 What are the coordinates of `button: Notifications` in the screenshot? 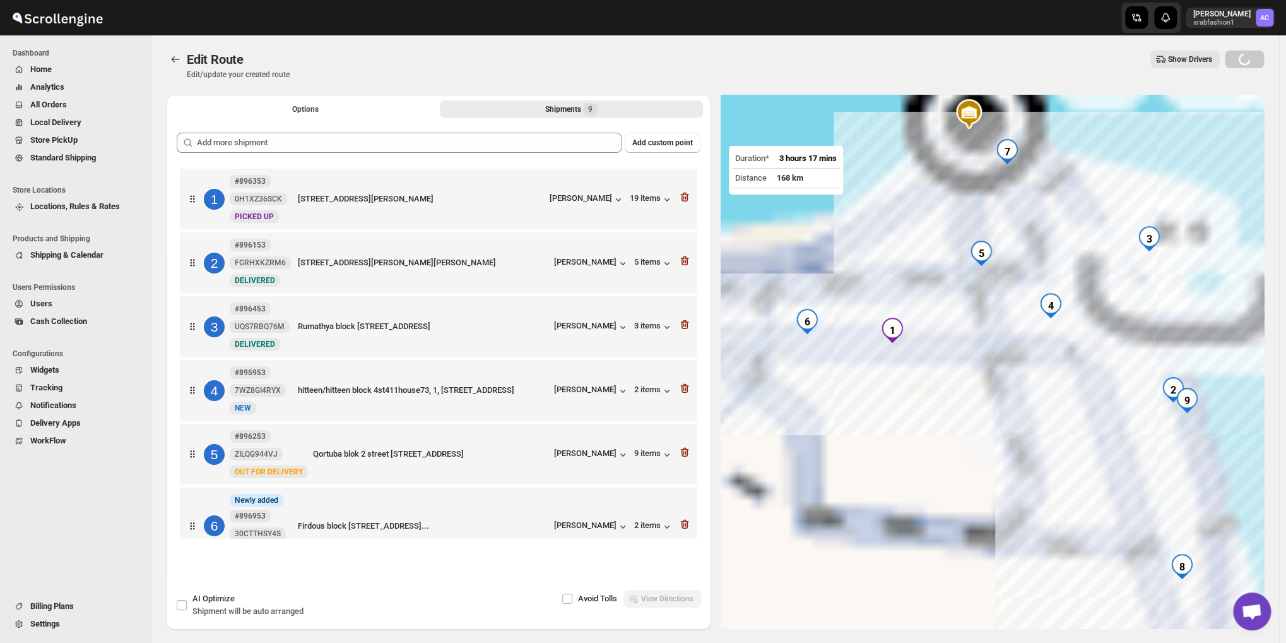 It's located at (76, 405).